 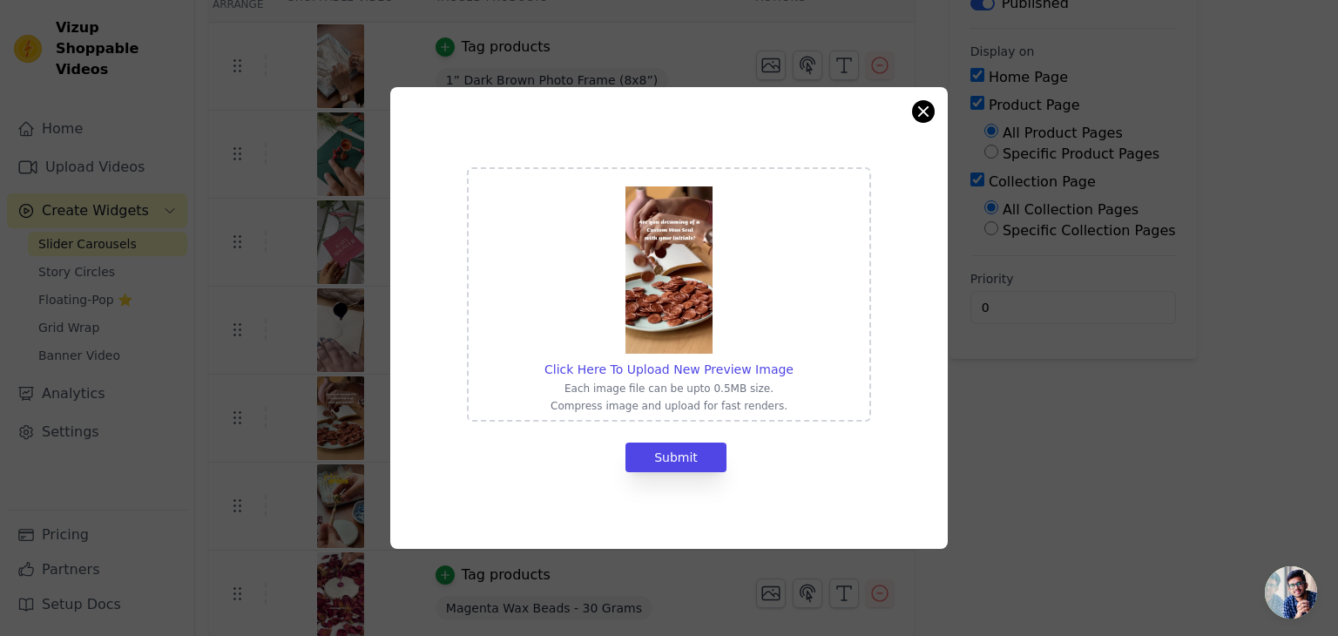 I want to click on img: preview, so click(x=669, y=270).